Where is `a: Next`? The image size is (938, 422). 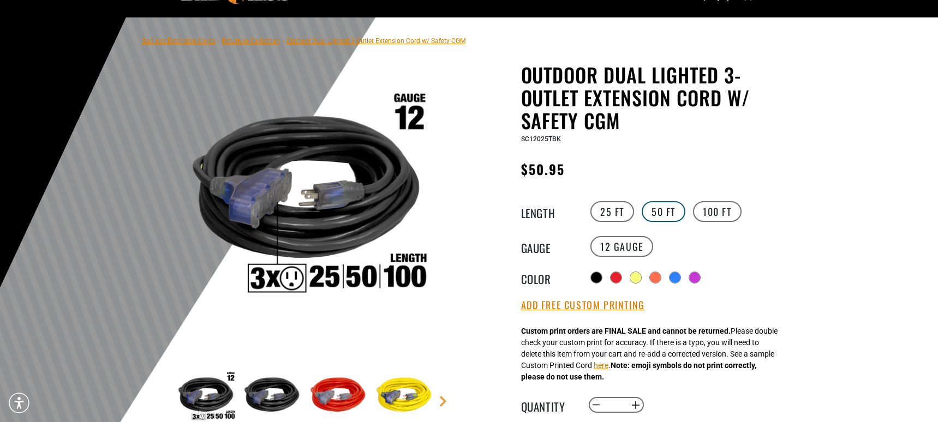
a: Next is located at coordinates (443, 401).